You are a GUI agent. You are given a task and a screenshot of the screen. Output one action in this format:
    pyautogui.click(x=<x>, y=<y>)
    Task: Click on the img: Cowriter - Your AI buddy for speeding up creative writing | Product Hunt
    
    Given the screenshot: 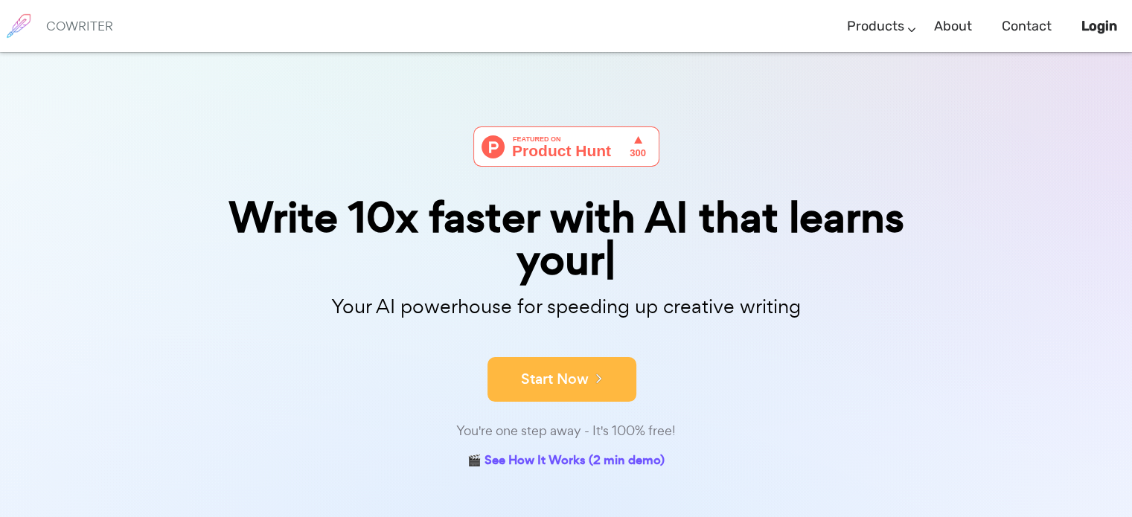 What is the action you would take?
    pyautogui.click(x=566, y=147)
    